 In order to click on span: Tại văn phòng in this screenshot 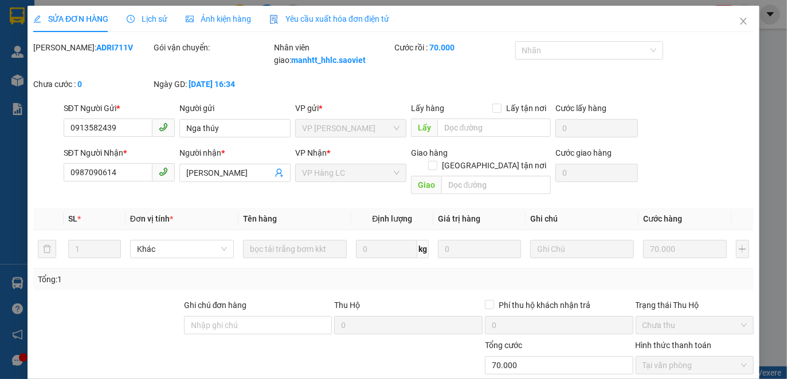, I will do `click(694, 365)`.